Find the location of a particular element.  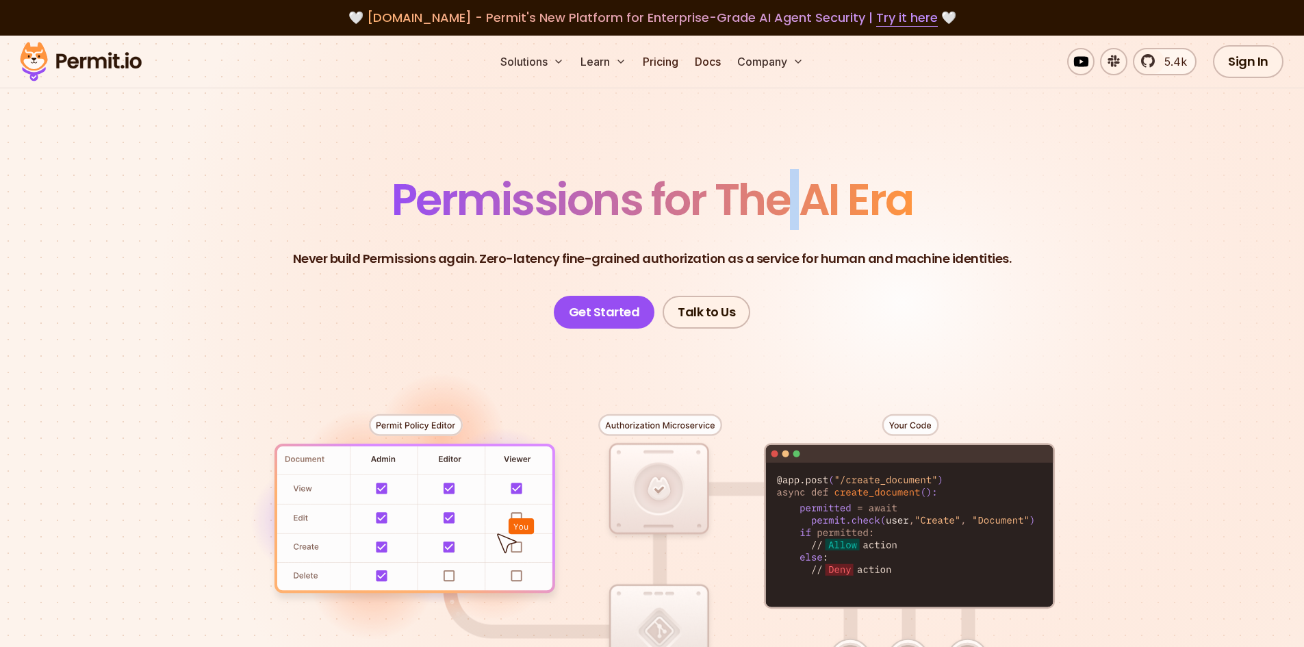

a: Try it here is located at coordinates (907, 18).